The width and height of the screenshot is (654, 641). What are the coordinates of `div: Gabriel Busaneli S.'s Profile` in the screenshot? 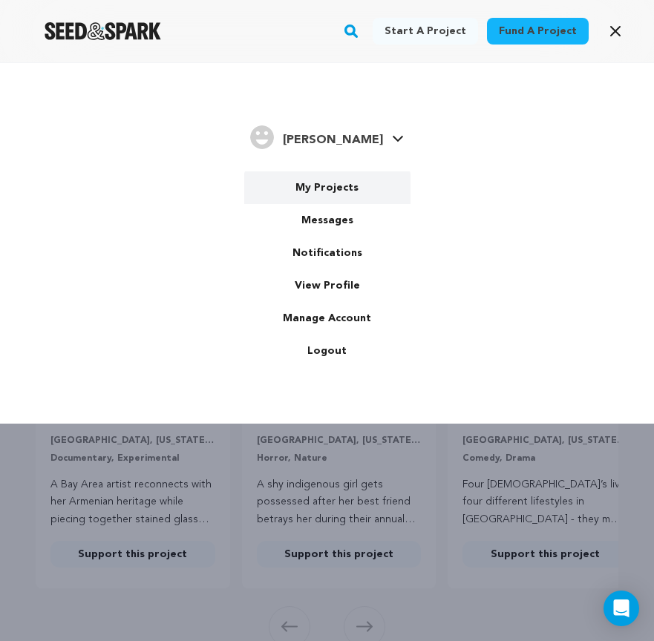 It's located at (316, 137).